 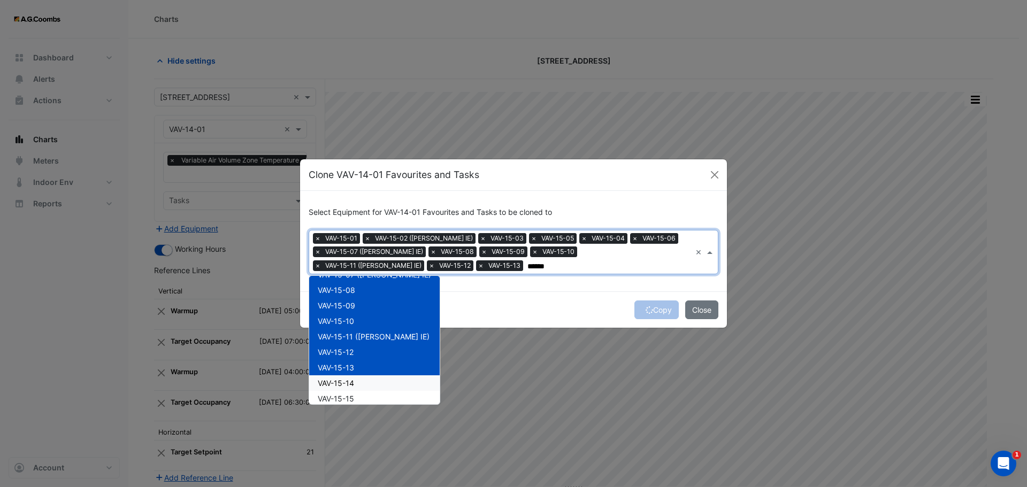 I want to click on span: 1, so click(x=1017, y=455).